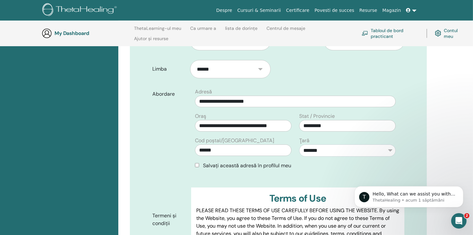 This screenshot has width=473, height=235. I want to click on span: 2, so click(467, 216).